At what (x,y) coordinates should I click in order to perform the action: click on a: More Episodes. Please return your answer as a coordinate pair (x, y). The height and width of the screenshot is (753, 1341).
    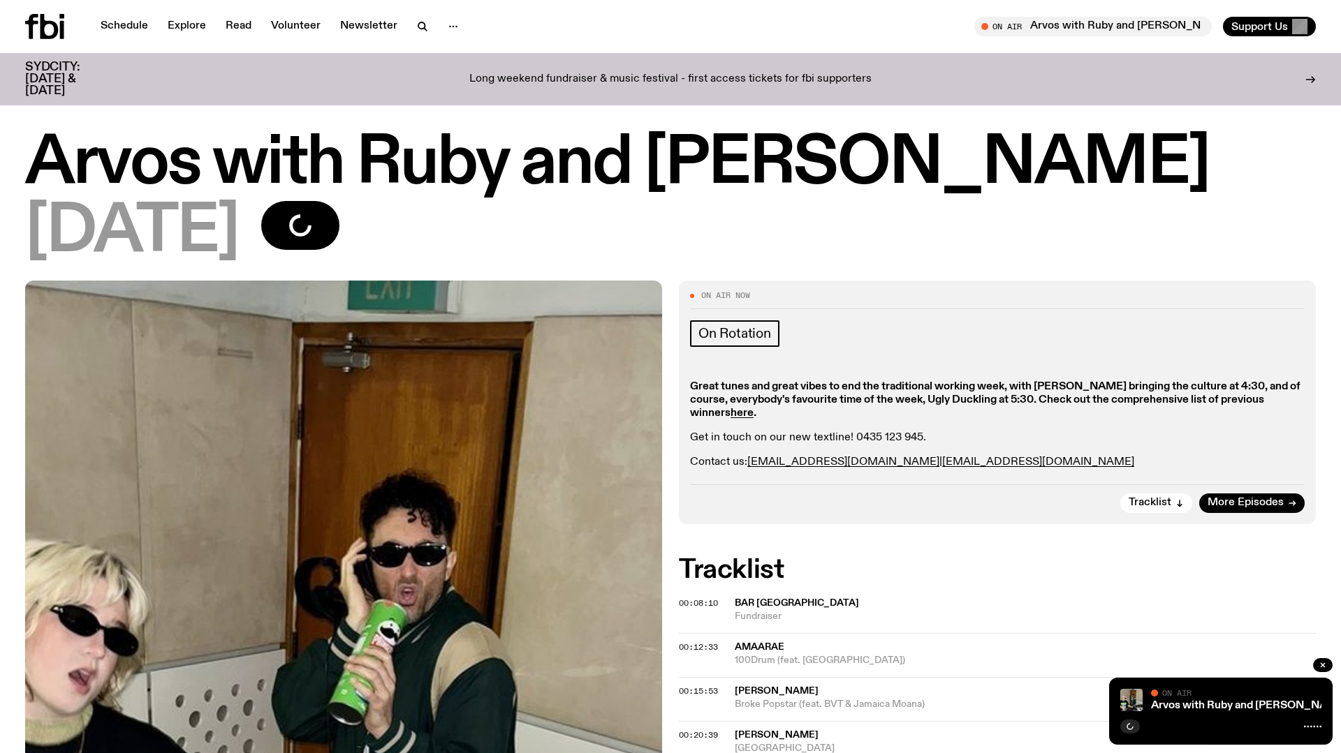
    Looking at the image, I should click on (1251, 503).